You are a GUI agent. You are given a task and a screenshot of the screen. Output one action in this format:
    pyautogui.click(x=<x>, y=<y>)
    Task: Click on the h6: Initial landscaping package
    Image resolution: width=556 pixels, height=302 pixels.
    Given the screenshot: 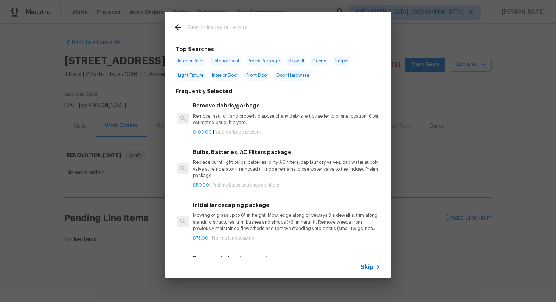 What is the action you would take?
    pyautogui.click(x=286, y=205)
    